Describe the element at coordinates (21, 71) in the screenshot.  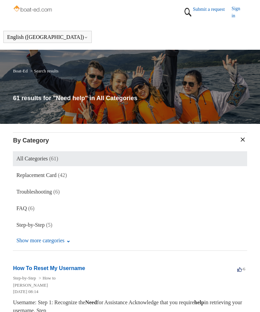
I see `li: Boat-Ed` at that location.